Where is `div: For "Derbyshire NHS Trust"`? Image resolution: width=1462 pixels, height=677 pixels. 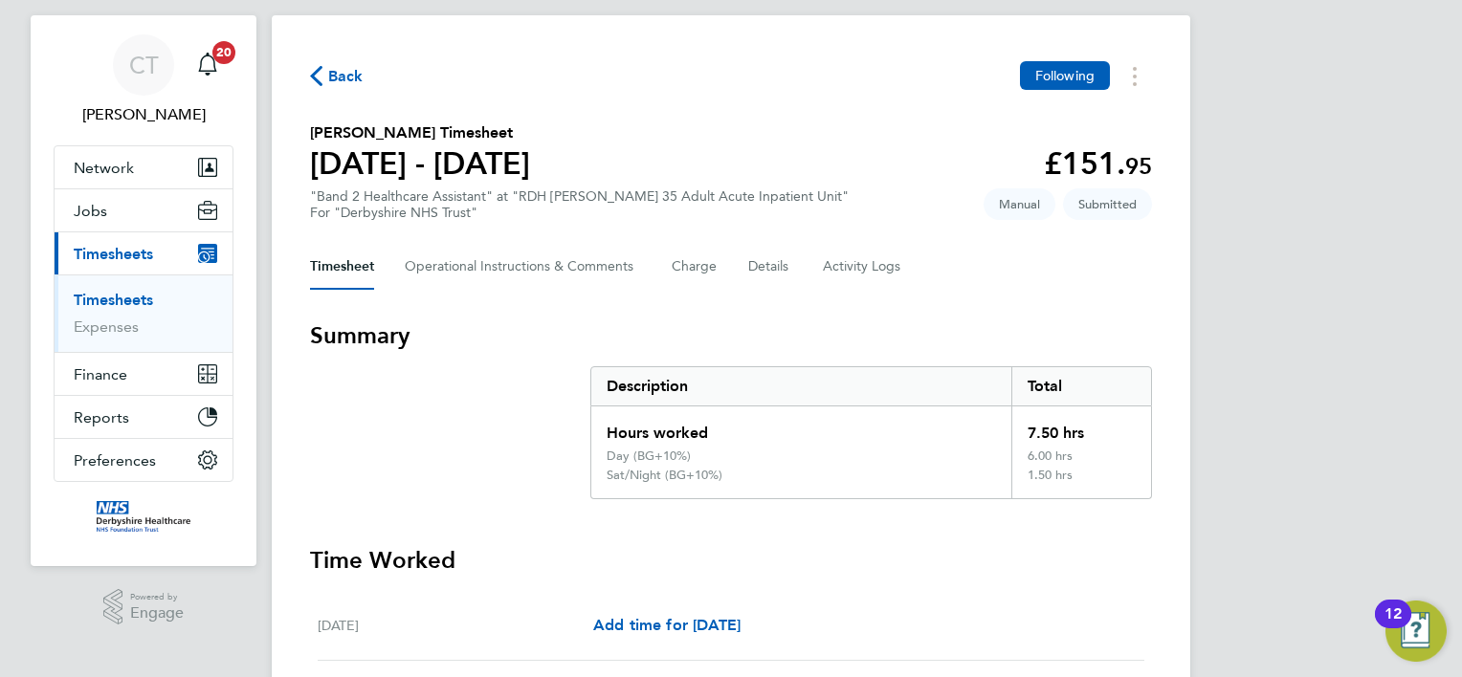
div: For "Derbyshire NHS Trust" is located at coordinates (579, 212).